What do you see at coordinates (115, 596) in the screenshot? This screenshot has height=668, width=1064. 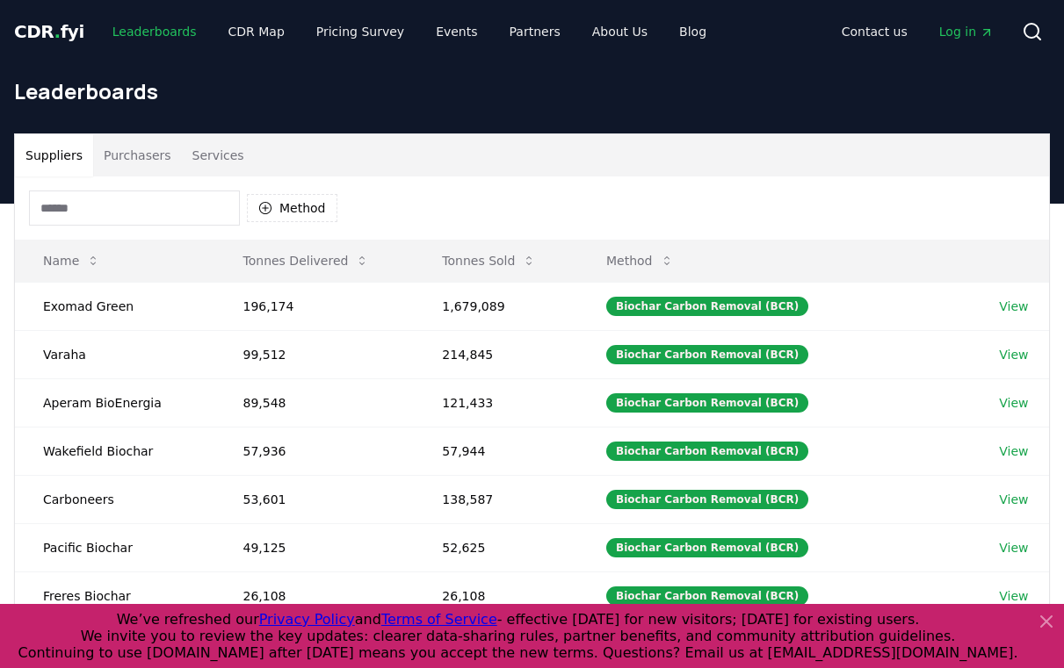 I see `td: Freres Biochar` at bounding box center [115, 596].